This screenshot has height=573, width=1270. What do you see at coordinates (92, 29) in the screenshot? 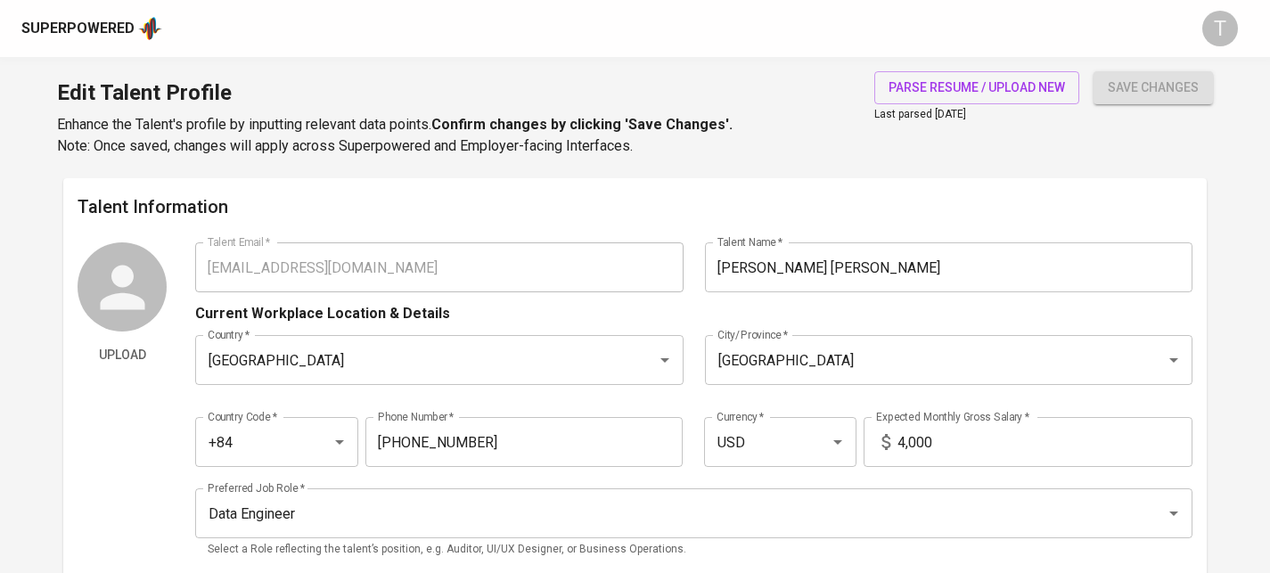
I see `a: Superpoweredapp logo` at bounding box center [92, 29].